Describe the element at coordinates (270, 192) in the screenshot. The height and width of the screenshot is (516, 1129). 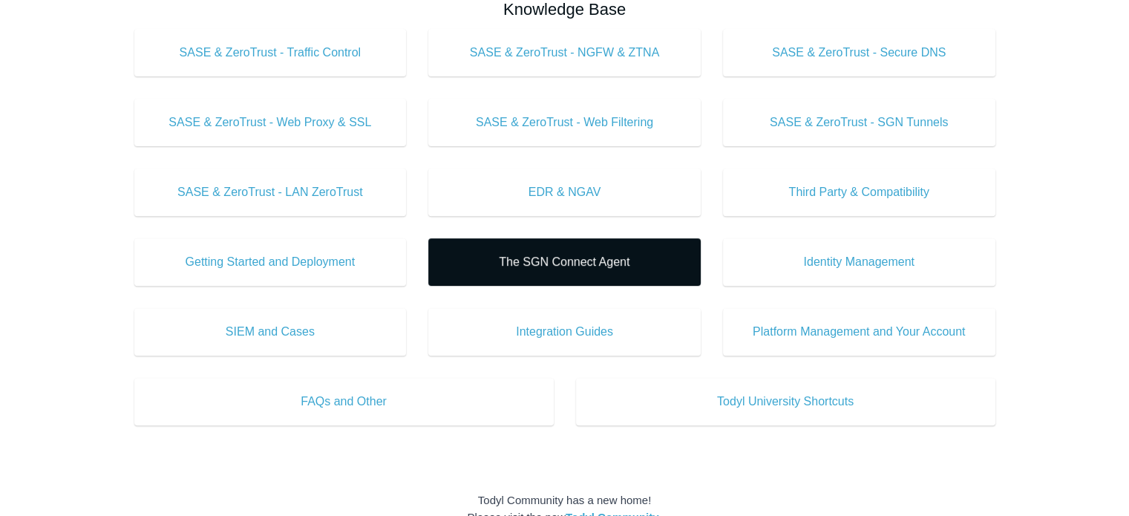
I see `a: SASE & ZeroTrust - LAN ZeroTrust` at that location.